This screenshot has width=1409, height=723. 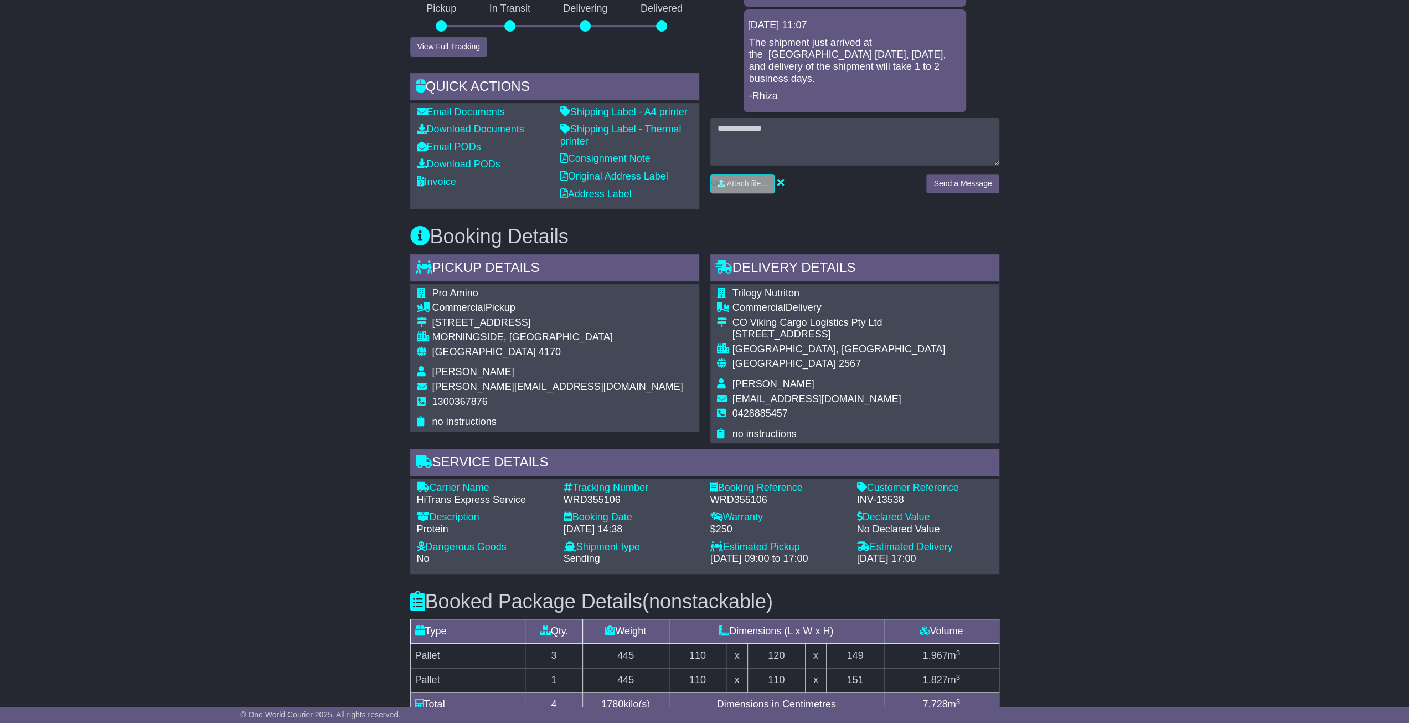 What do you see at coordinates (455, 293) in the screenshot?
I see `span: Pro Amino` at bounding box center [455, 293].